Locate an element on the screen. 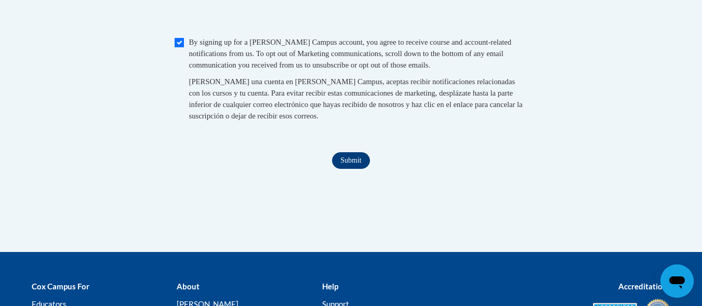 Image resolution: width=702 pixels, height=306 pixels. input: Submit is located at coordinates (351, 161).